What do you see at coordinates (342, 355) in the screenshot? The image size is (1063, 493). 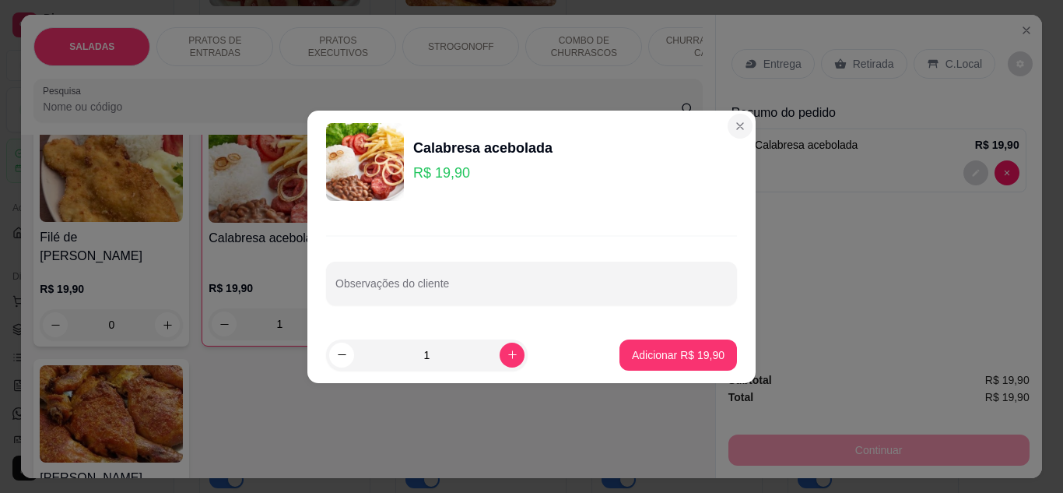 I see `button: decrease-product-quantity` at bounding box center [342, 355].